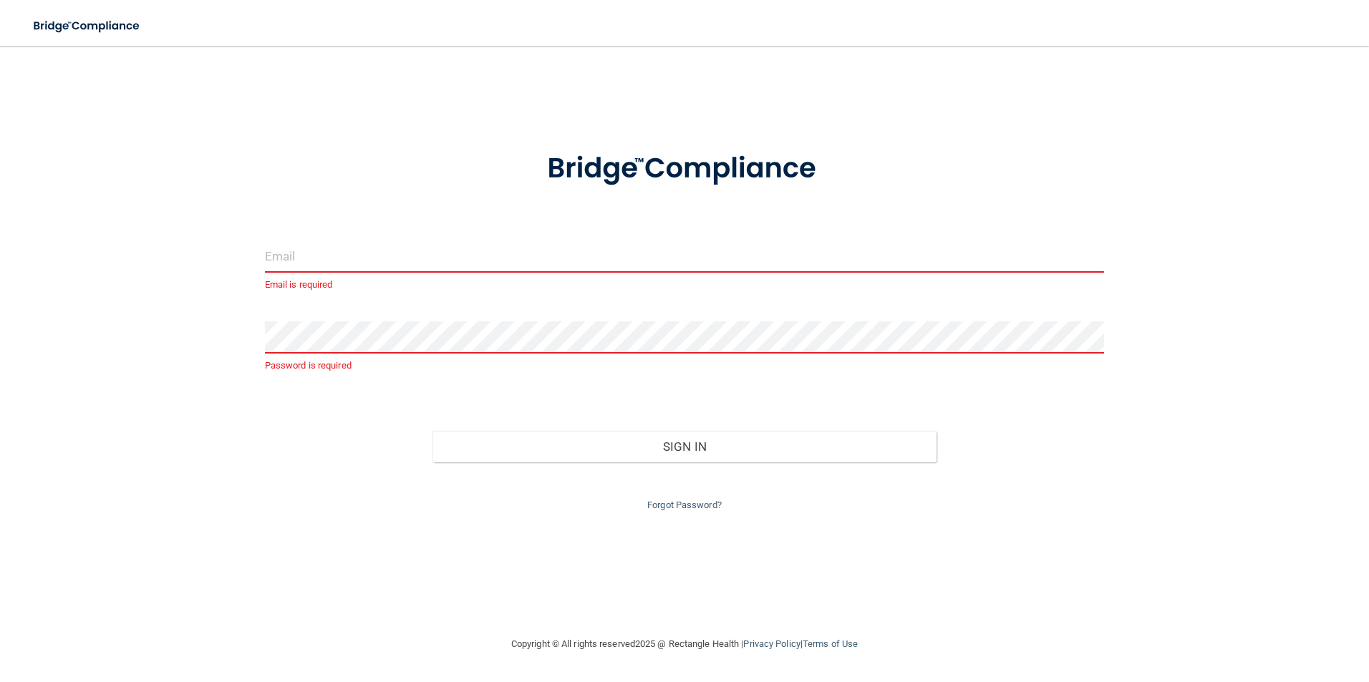 This screenshot has height=682, width=1369. What do you see at coordinates (684, 285) in the screenshot?
I see `p: Email is required` at bounding box center [684, 285].